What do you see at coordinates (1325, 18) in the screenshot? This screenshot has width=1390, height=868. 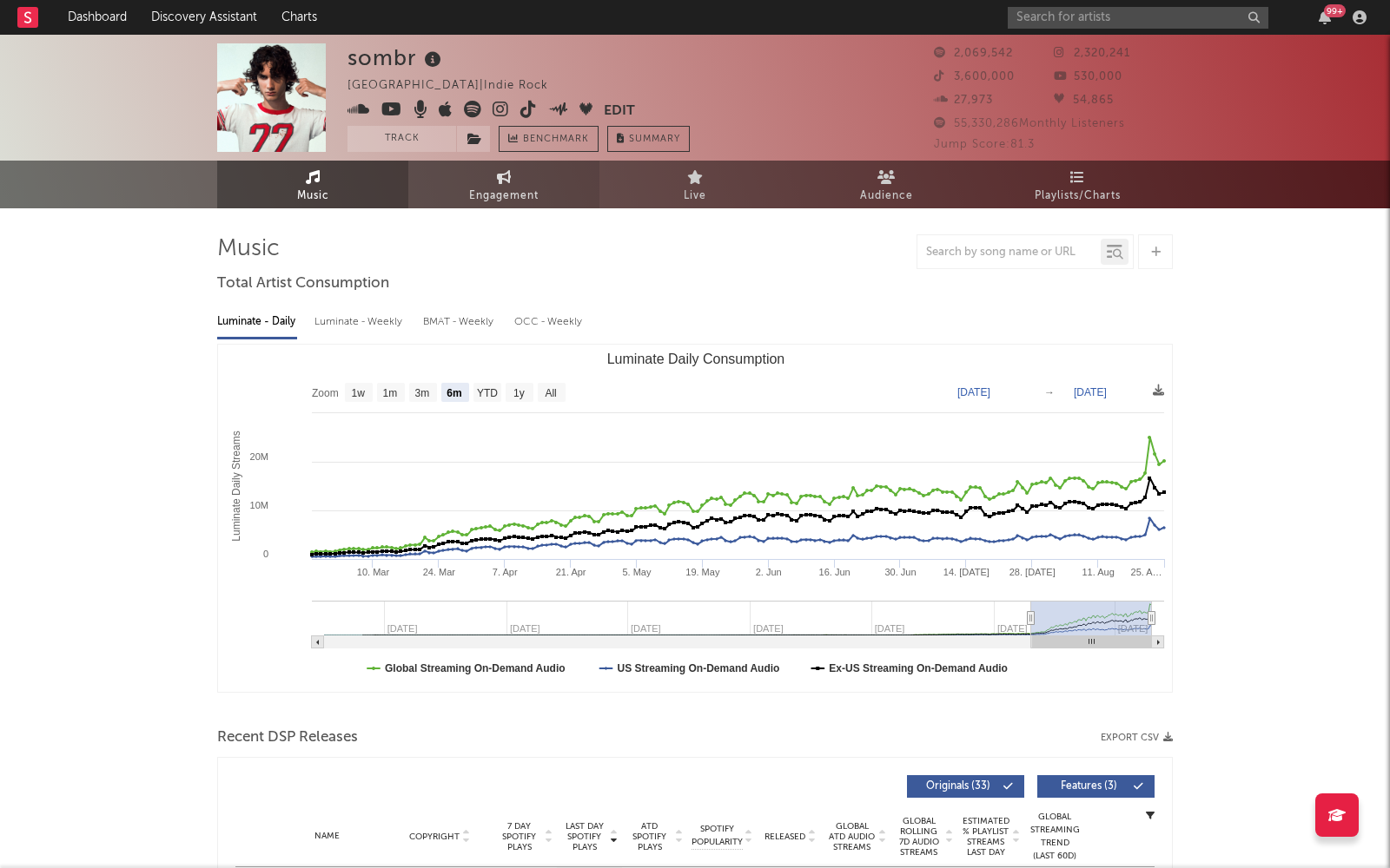 I see `button: 99+` at bounding box center [1325, 18].